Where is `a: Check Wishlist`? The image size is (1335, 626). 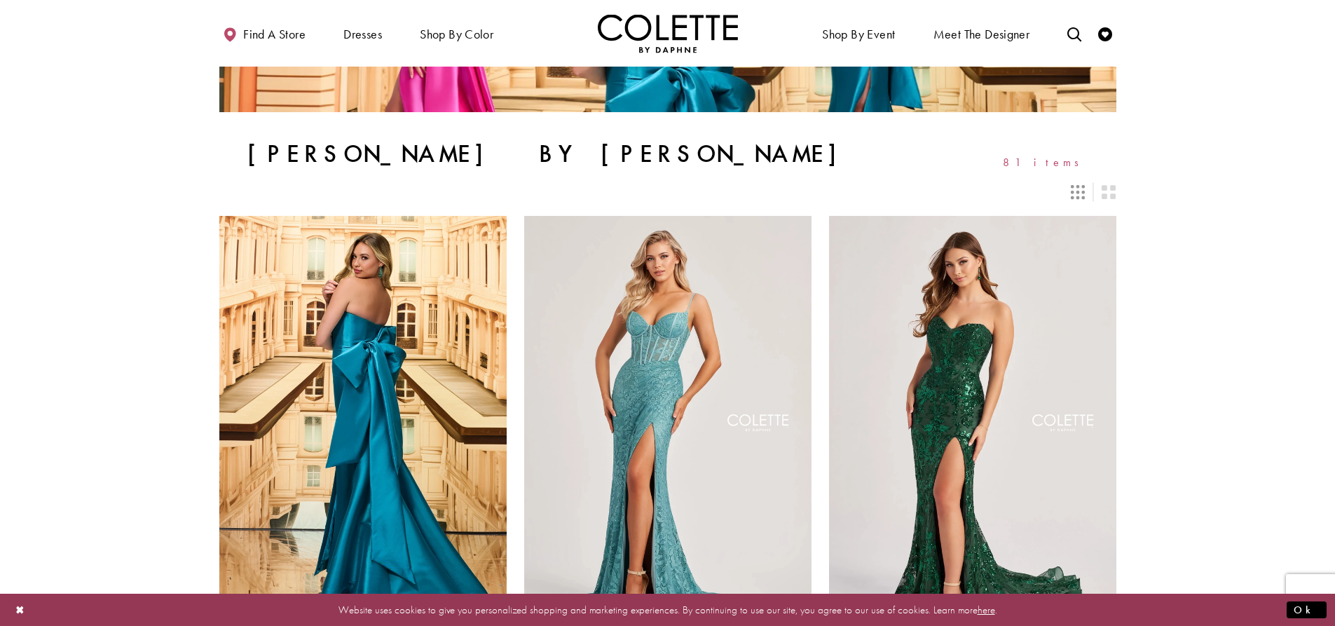 a: Check Wishlist is located at coordinates (1105, 33).